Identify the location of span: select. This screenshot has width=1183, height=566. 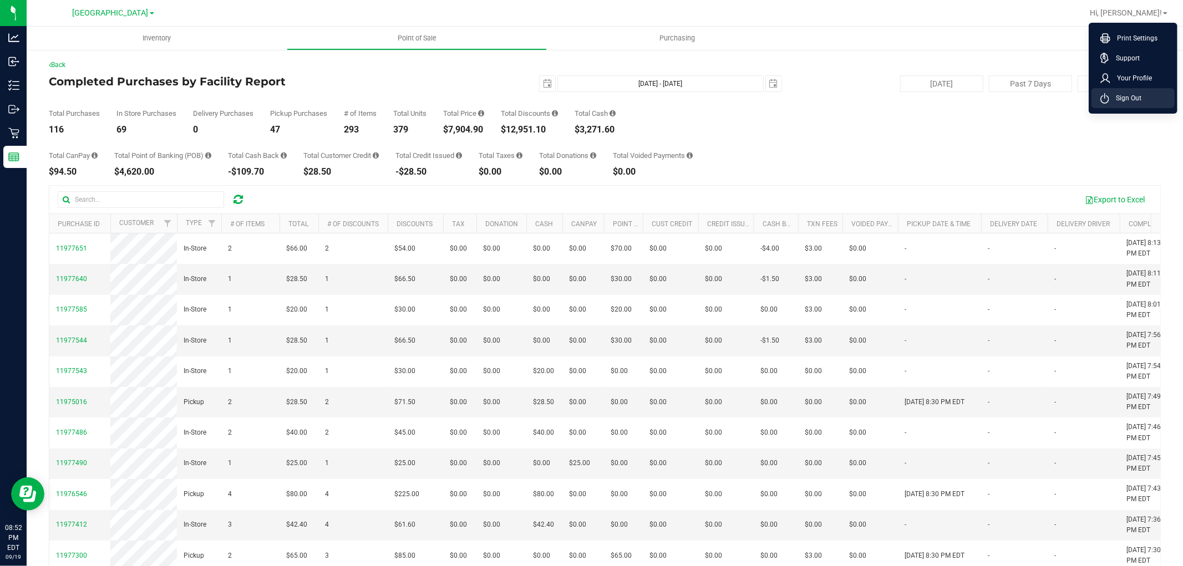
(547, 84).